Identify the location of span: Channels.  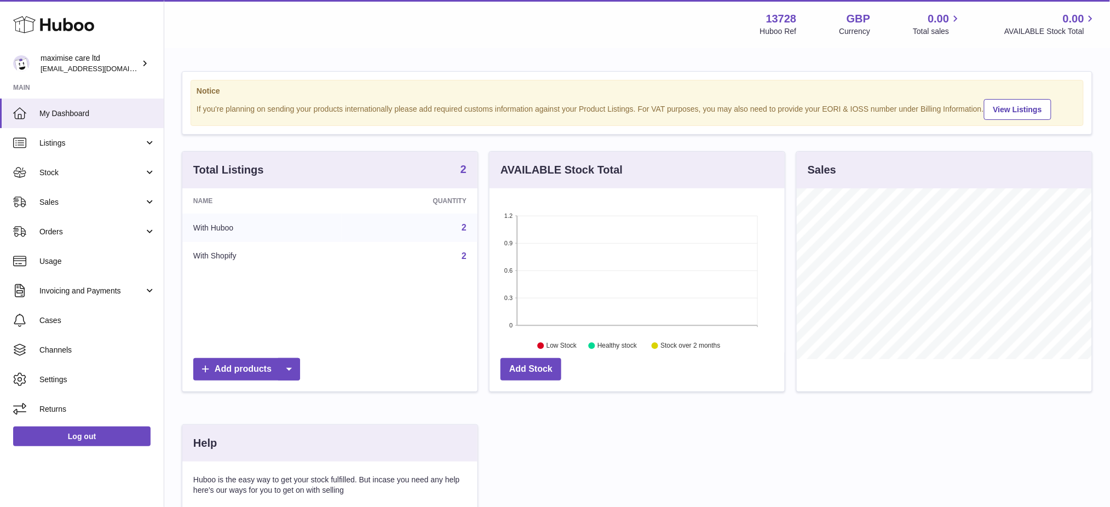
(97, 350).